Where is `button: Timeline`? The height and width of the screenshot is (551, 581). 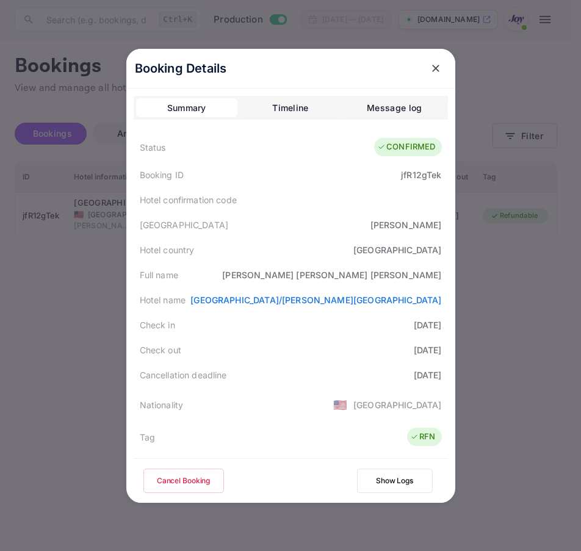 button: Timeline is located at coordinates (291, 108).